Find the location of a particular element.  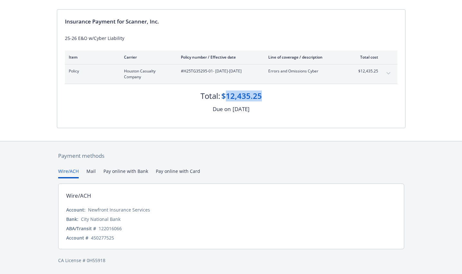

div: Carrier is located at coordinates (147, 57).